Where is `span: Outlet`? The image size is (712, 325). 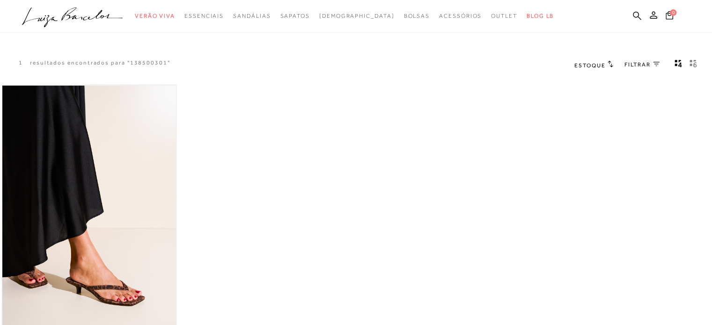 span: Outlet is located at coordinates (504, 16).